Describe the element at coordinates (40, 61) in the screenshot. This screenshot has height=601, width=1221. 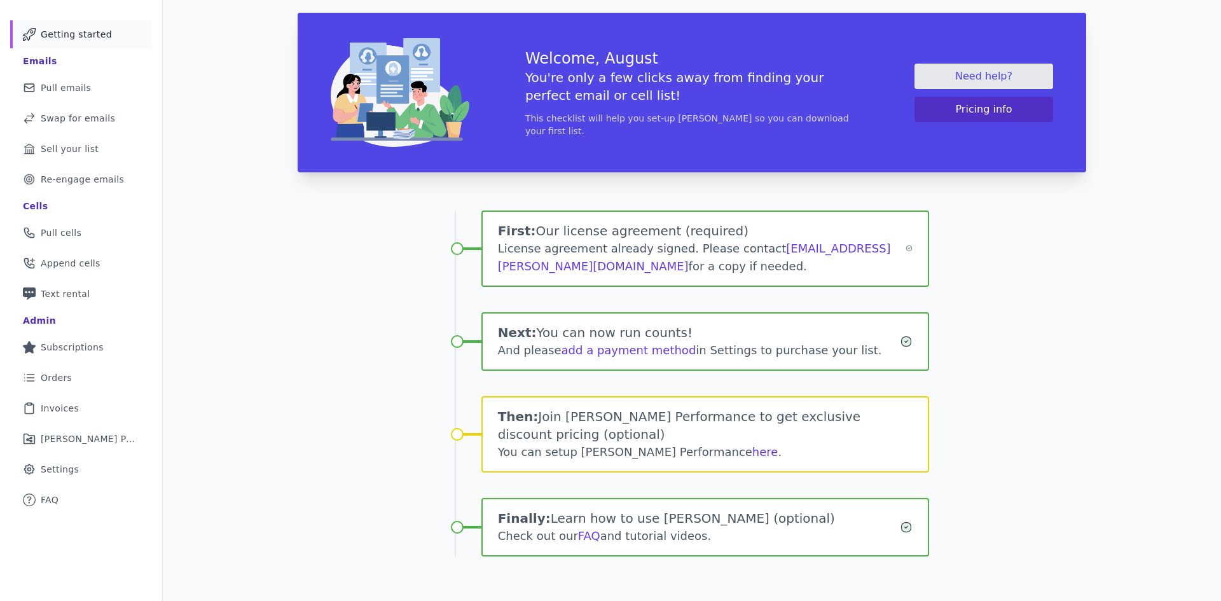
I see `div: Emails` at that location.